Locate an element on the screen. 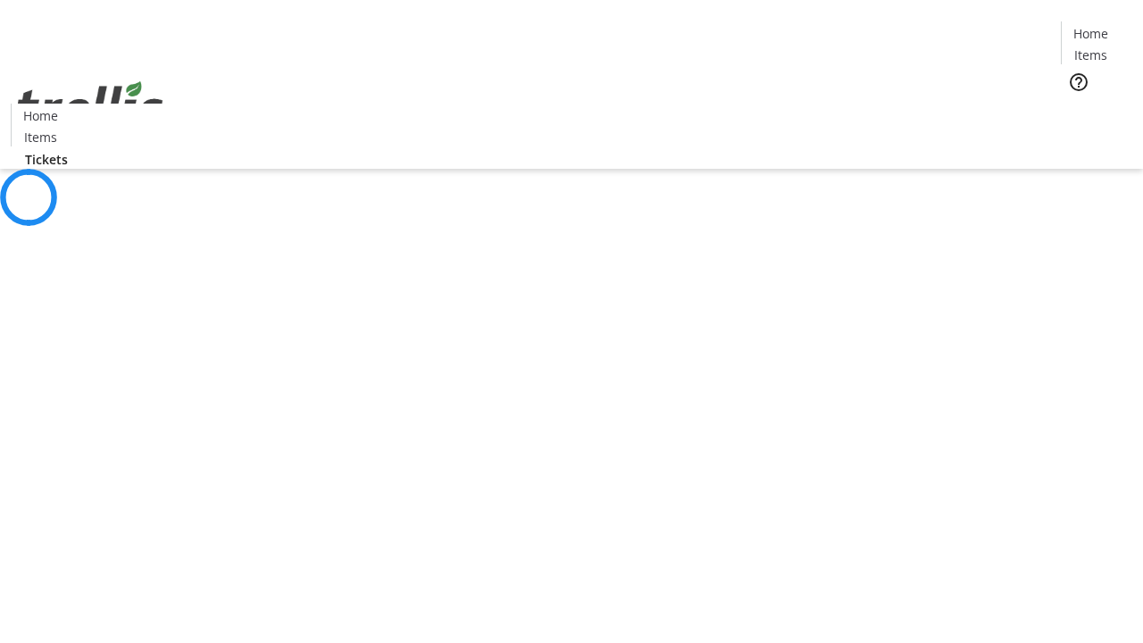  button: Help is located at coordinates (1078, 82).